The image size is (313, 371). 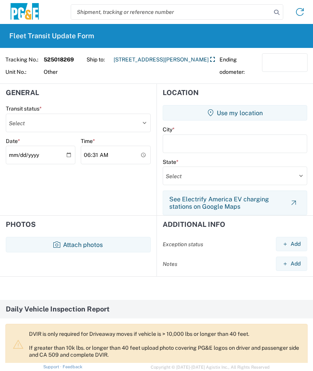 What do you see at coordinates (171, 12) in the screenshot?
I see `input: Shipment, tracking or reference number` at bounding box center [171, 12].